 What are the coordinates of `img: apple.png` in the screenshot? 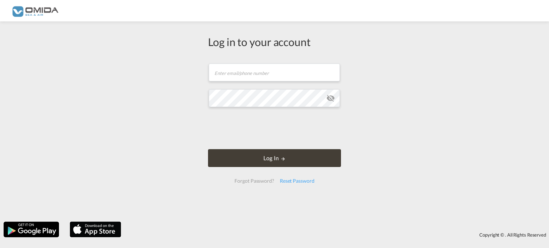 It's located at (95, 230).